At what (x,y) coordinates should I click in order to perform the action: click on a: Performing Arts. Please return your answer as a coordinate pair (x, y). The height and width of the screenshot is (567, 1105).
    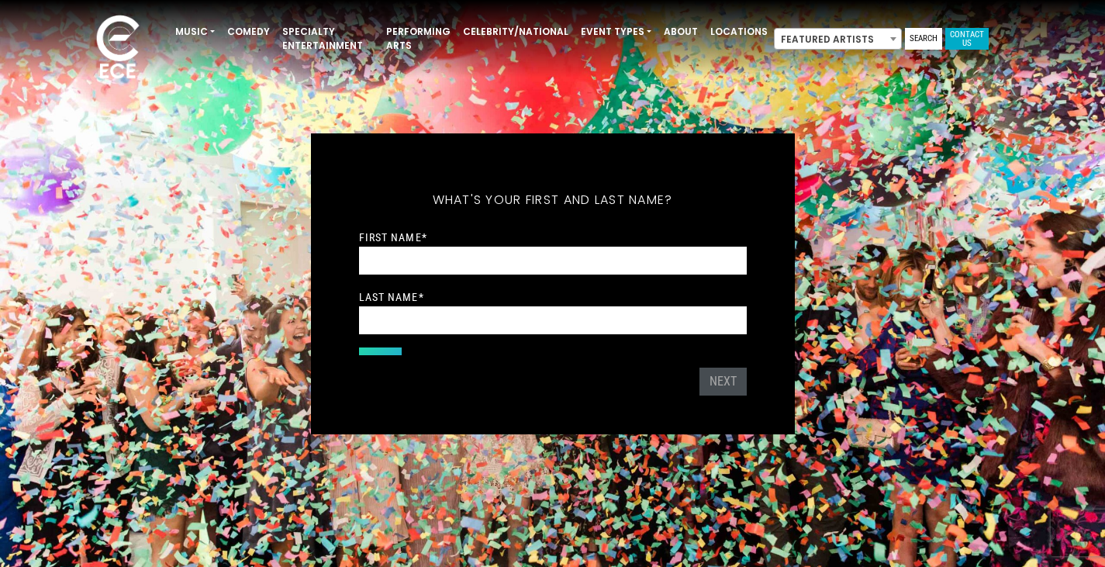
    Looking at the image, I should click on (418, 39).